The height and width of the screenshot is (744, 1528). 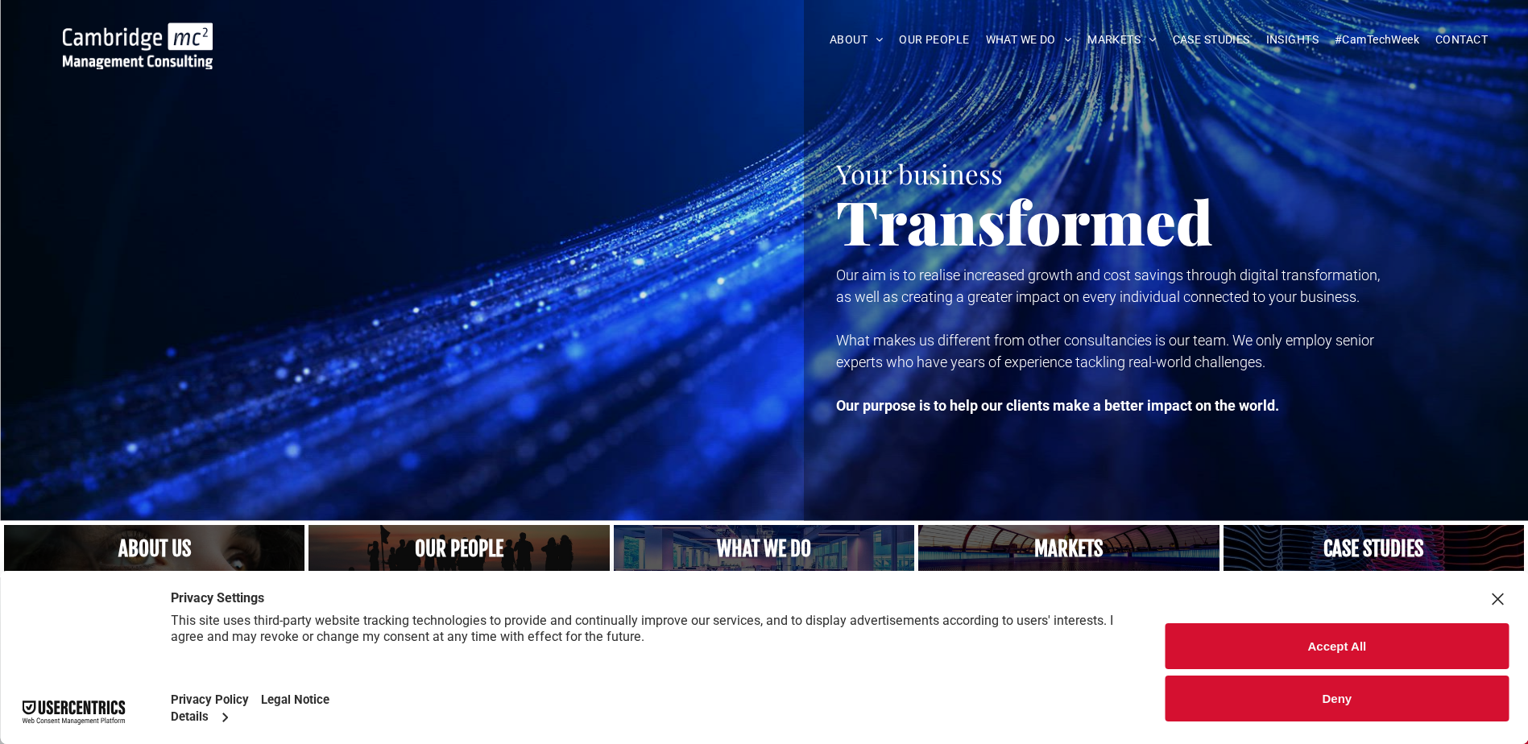 What do you see at coordinates (919, 173) in the screenshot?
I see `span: Your business` at bounding box center [919, 173].